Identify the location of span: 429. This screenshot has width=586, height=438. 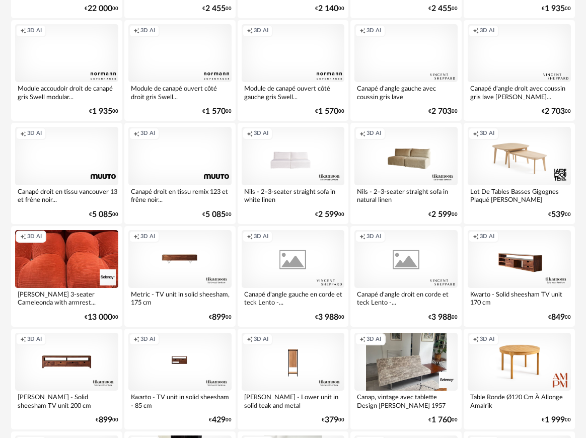
(218, 420).